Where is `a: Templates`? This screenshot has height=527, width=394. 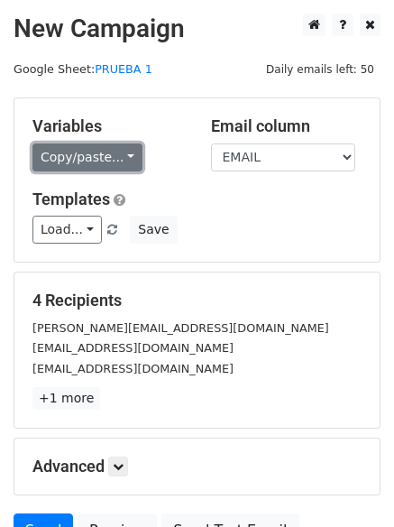
a: Templates is located at coordinates (71, 198).